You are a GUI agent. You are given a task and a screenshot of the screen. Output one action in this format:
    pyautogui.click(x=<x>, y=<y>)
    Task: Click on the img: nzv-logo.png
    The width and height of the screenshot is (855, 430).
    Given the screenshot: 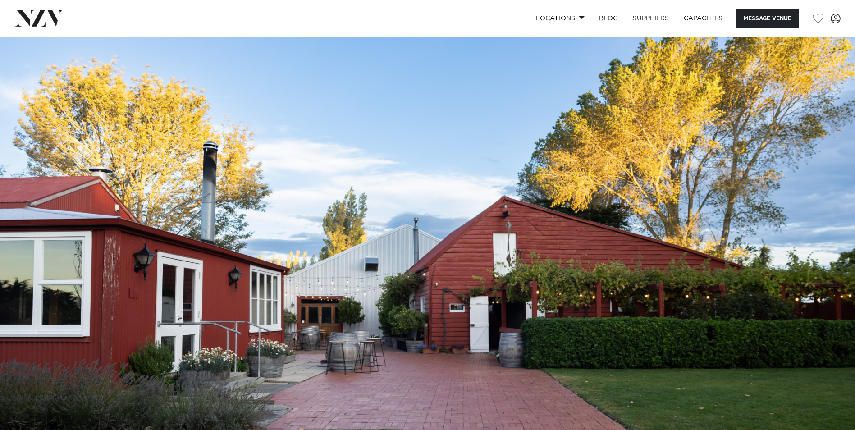 What is the action you would take?
    pyautogui.click(x=39, y=18)
    